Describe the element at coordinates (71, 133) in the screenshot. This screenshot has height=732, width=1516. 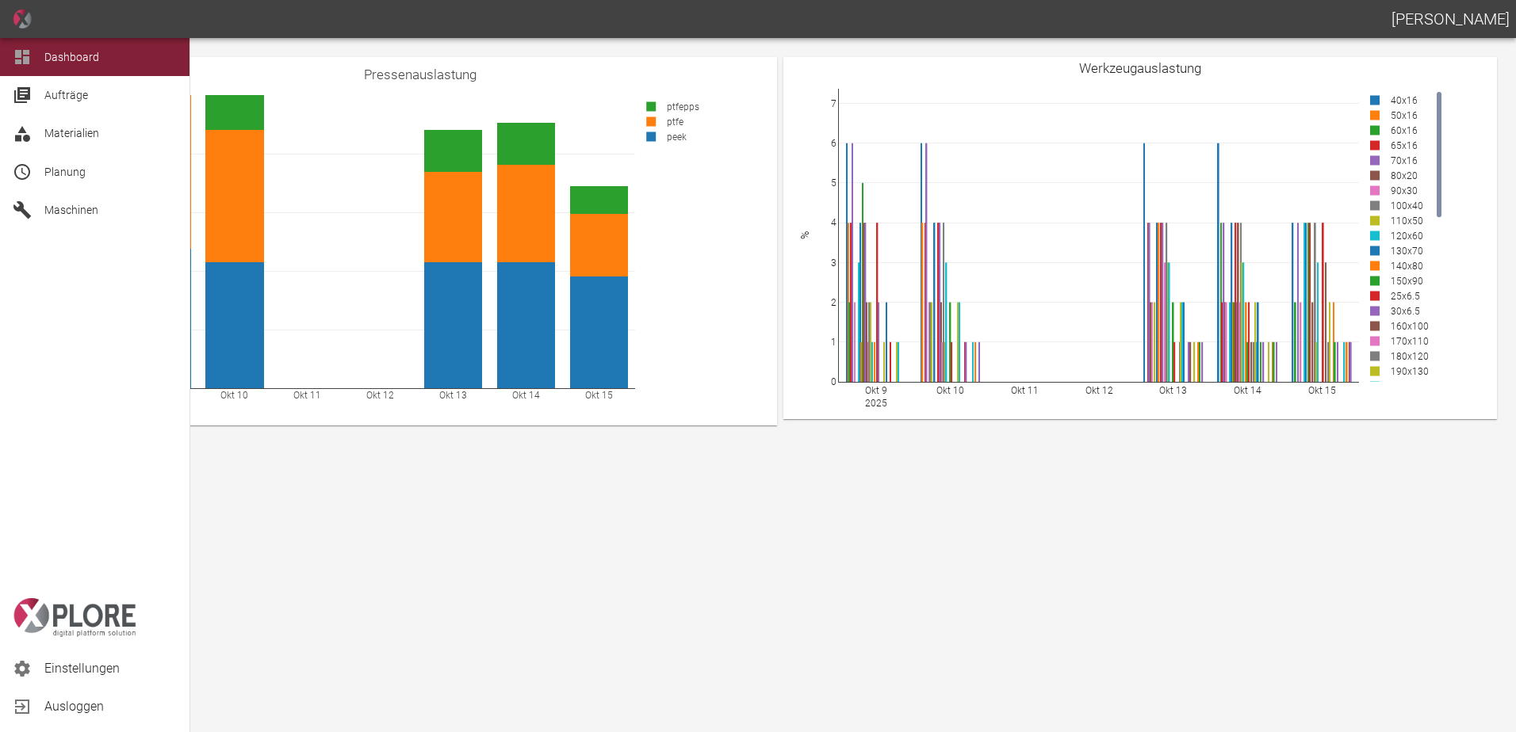
I see `span: Materialien` at that location.